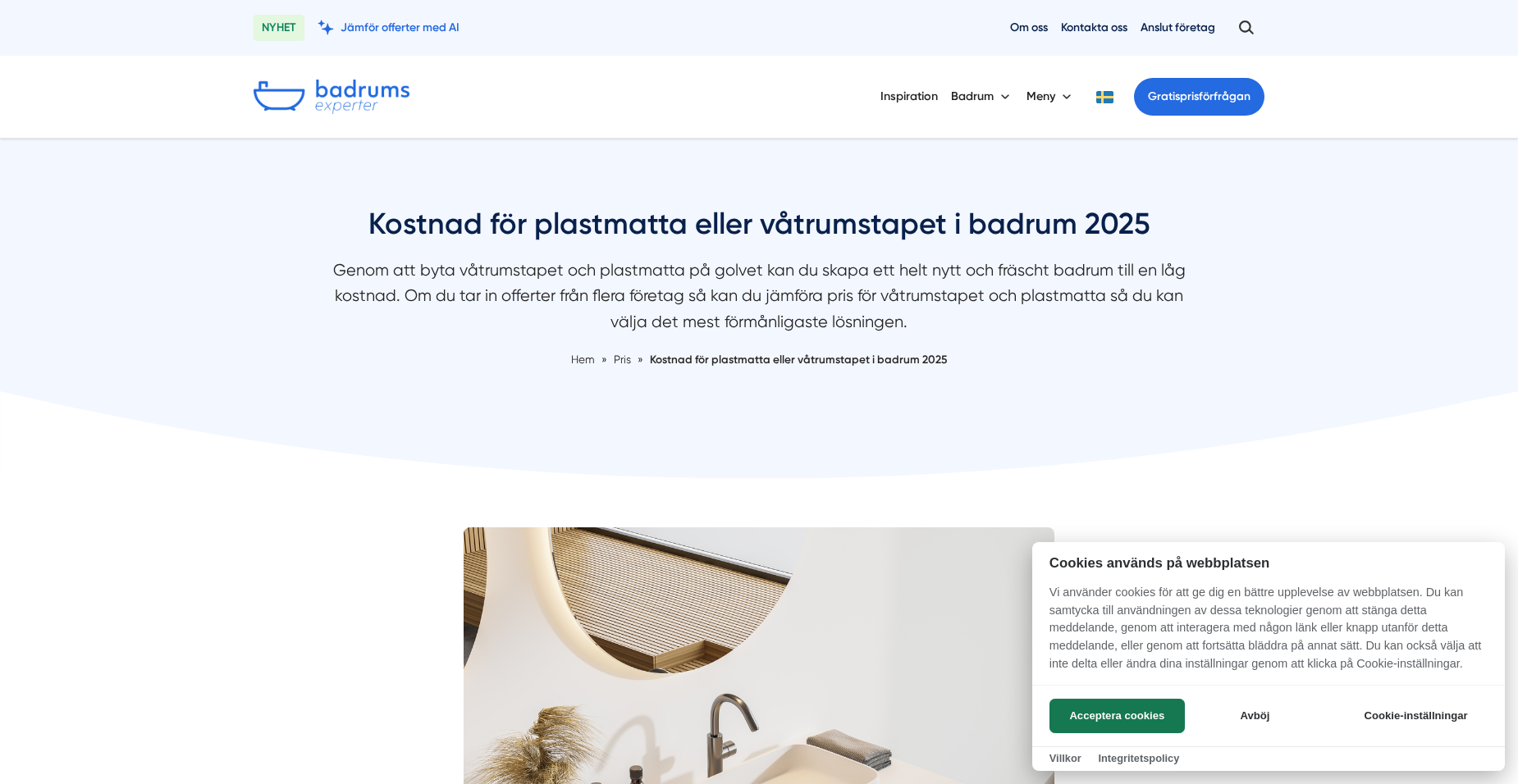 The width and height of the screenshot is (1518, 784). I want to click on button: Acceptera cookies, so click(1117, 716).